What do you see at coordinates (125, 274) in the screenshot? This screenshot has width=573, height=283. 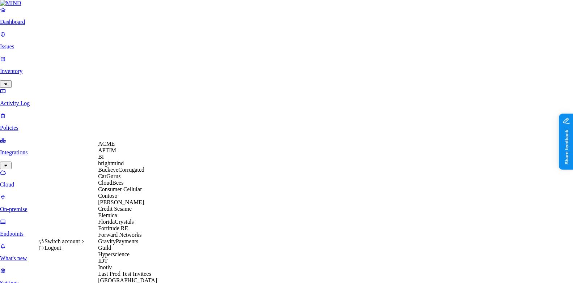 I see `span: Last Prod Test Invitees` at bounding box center [125, 274].